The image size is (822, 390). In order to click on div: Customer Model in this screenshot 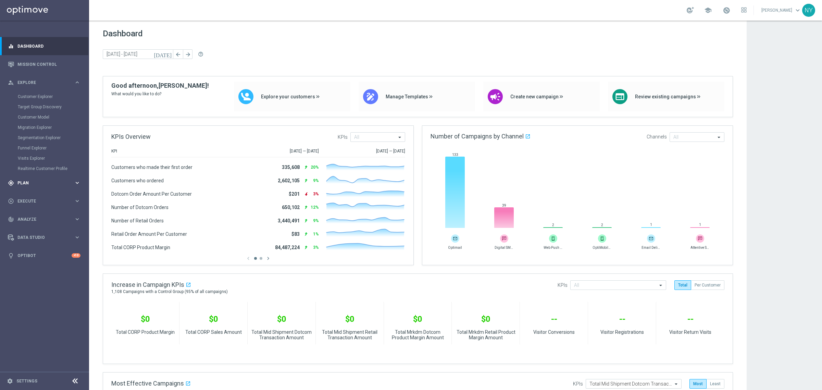, I will do `click(53, 117)`.